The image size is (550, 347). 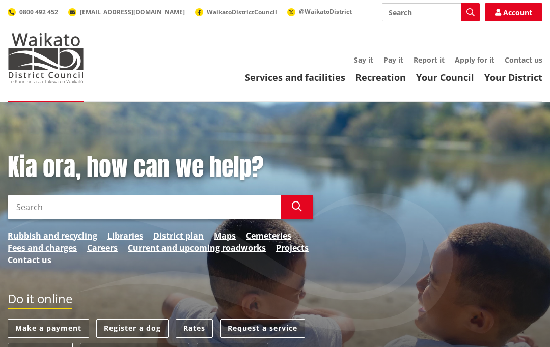 What do you see at coordinates (160, 167) in the screenshot?
I see `h1: Kia ora, how can we help?` at bounding box center [160, 167].